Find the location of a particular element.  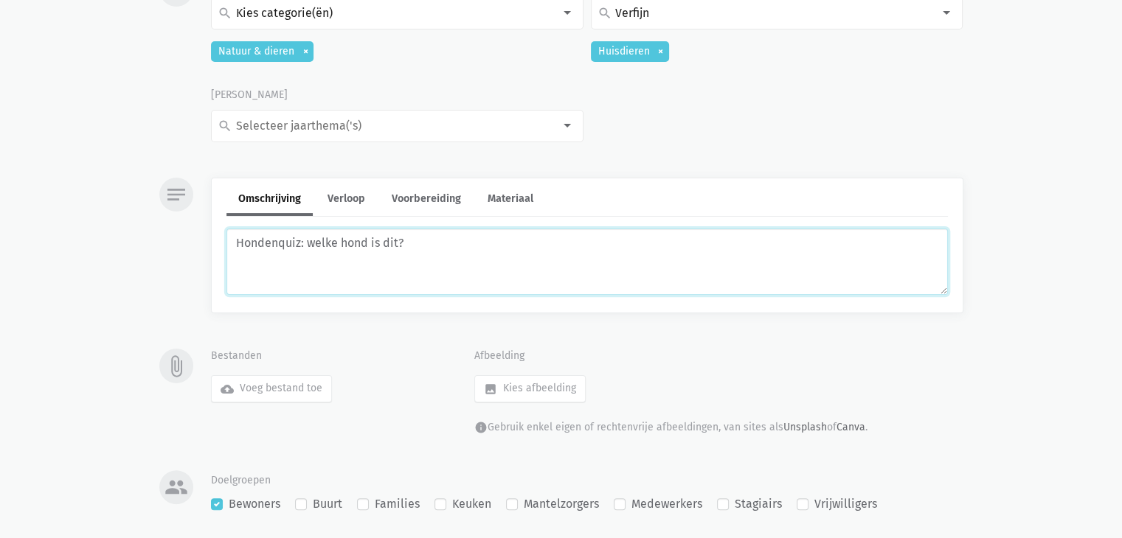

a: Canva is located at coordinates (850, 427).